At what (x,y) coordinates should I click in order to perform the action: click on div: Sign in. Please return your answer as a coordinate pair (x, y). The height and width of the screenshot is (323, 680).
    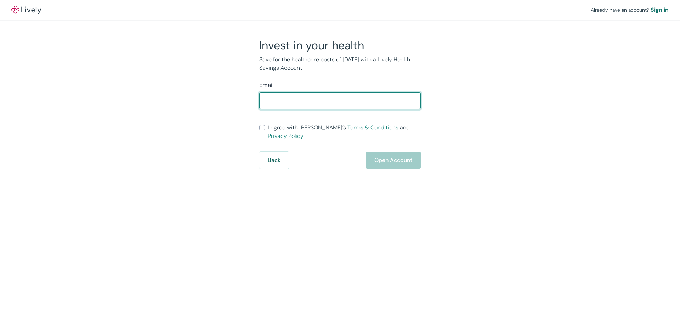
    Looking at the image, I should click on (660, 10).